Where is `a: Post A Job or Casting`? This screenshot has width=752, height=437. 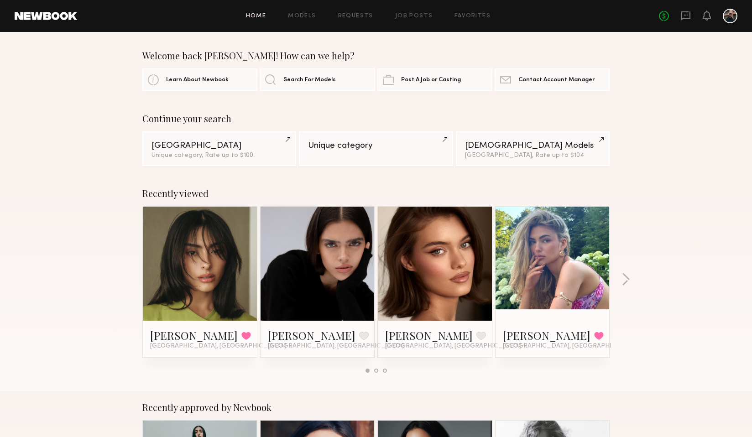
a: Post A Job or Casting is located at coordinates (435, 80).